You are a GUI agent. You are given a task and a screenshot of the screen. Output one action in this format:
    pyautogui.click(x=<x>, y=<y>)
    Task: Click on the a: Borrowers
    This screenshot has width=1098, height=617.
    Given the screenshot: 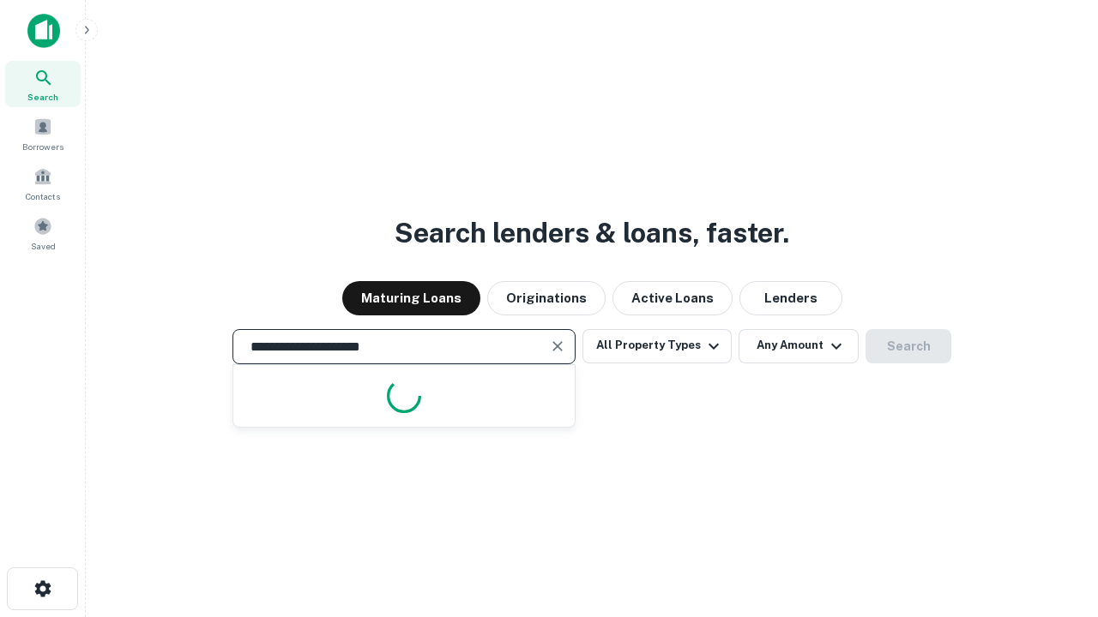 What is the action you would take?
    pyautogui.click(x=43, y=134)
    